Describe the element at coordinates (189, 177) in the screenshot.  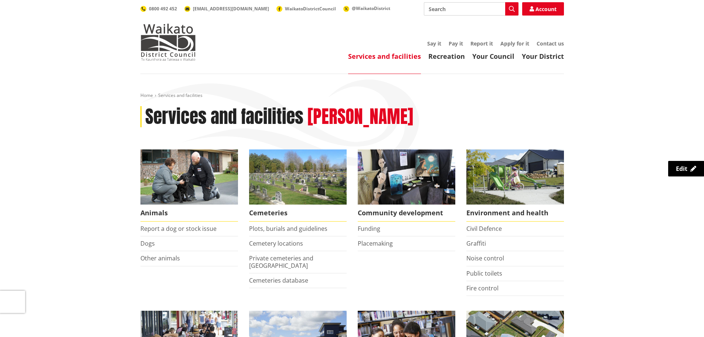
I see `img: Animal Control` at that location.